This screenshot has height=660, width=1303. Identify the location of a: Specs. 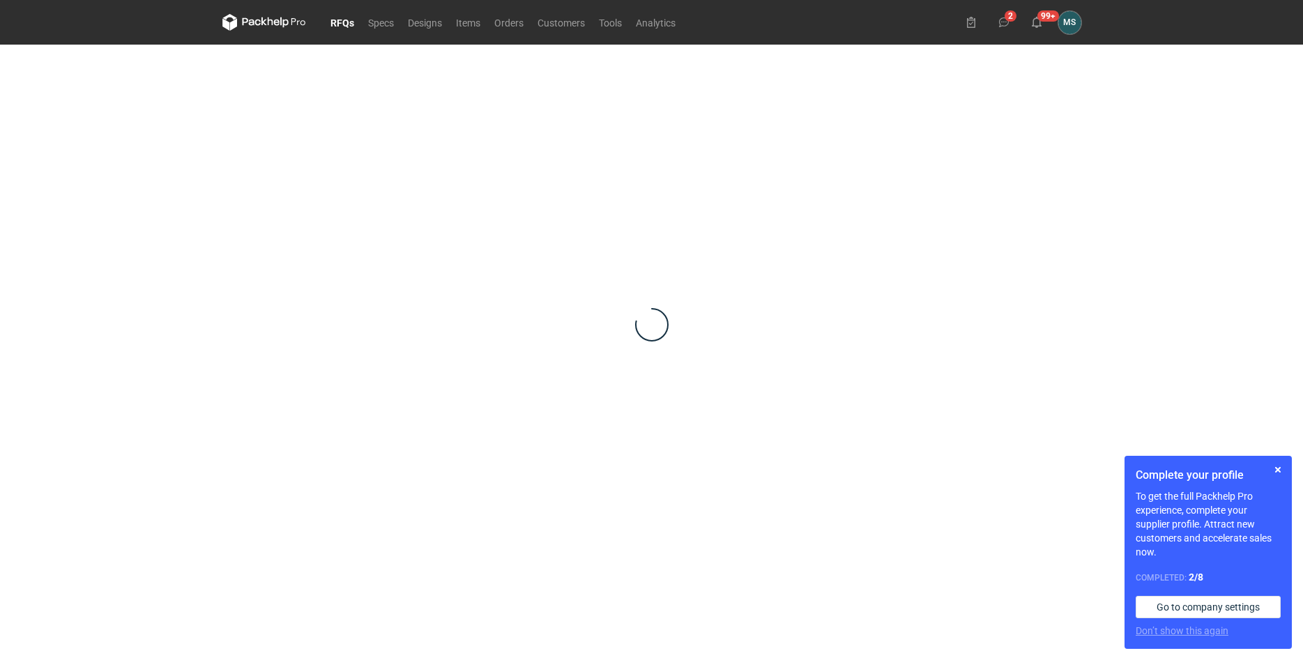
(381, 22).